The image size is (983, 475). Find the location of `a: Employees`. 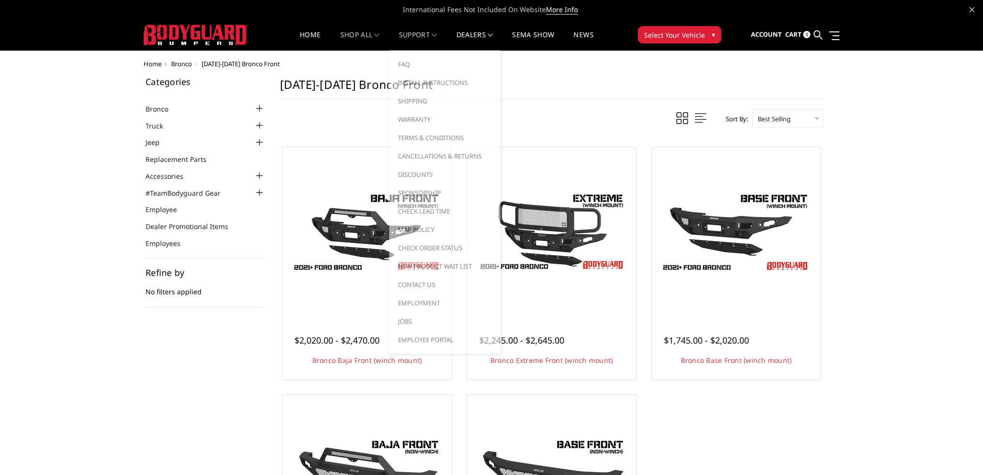

a: Employees is located at coordinates (169, 243).